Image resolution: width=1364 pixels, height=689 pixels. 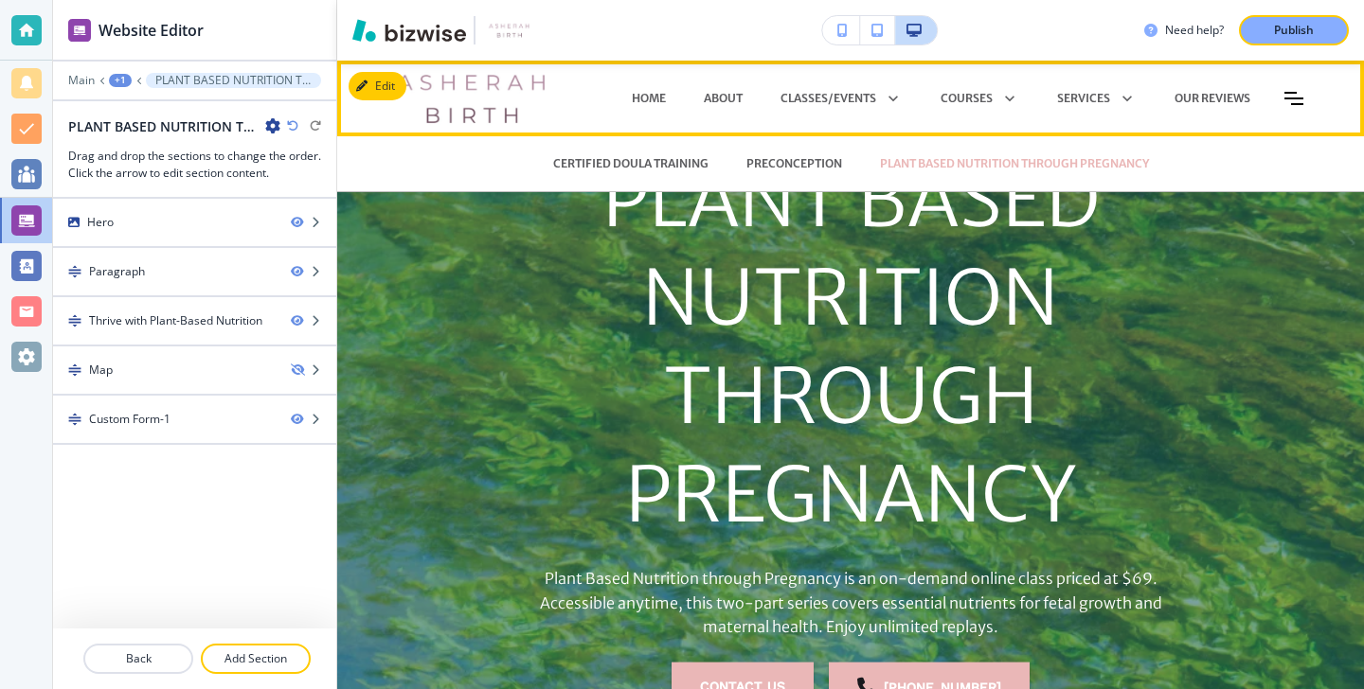 What do you see at coordinates (194, 165) in the screenshot?
I see `h3: Drag and drop the sections to change the order. Click the arrow to edit section content.` at bounding box center [194, 165].